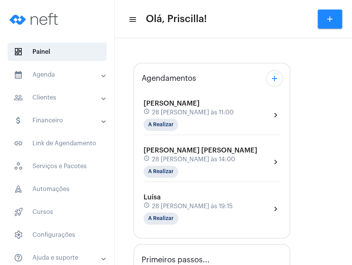 The height and width of the screenshot is (265, 352). I want to click on mat-panel-title: Ajuda e suporte, so click(58, 258).